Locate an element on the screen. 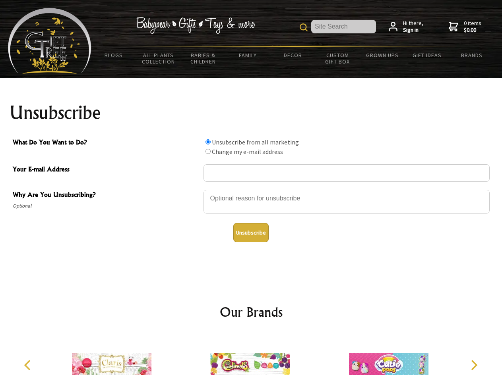  span: Why Are You Unsubscribing? is located at coordinates (106, 195).